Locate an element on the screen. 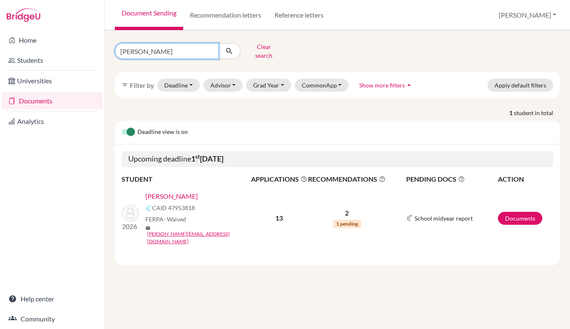  span: - Waived is located at coordinates (175, 219).